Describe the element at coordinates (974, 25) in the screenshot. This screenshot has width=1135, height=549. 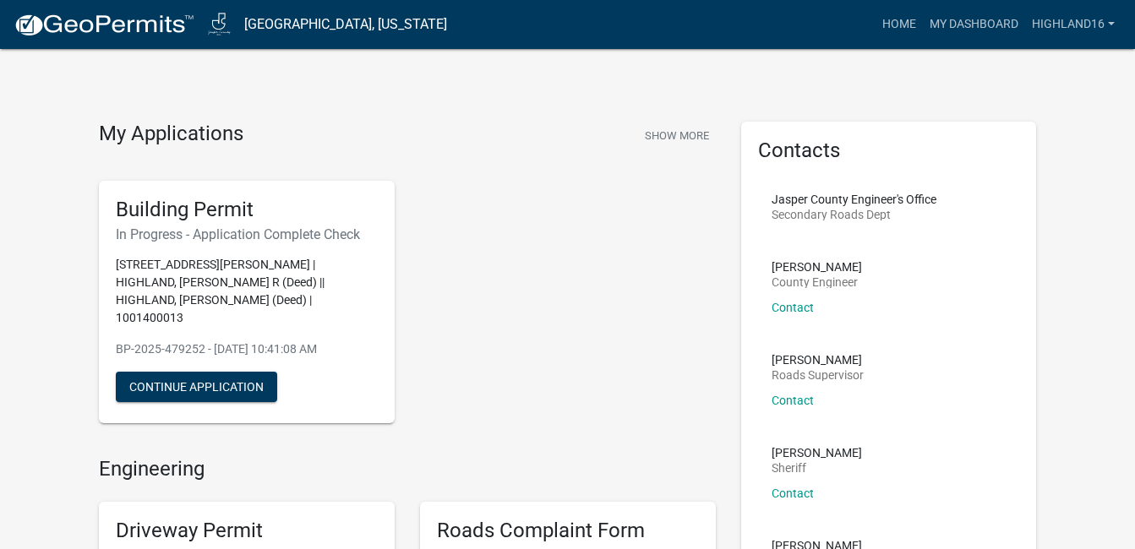
I see `a: My Dashboard` at that location.